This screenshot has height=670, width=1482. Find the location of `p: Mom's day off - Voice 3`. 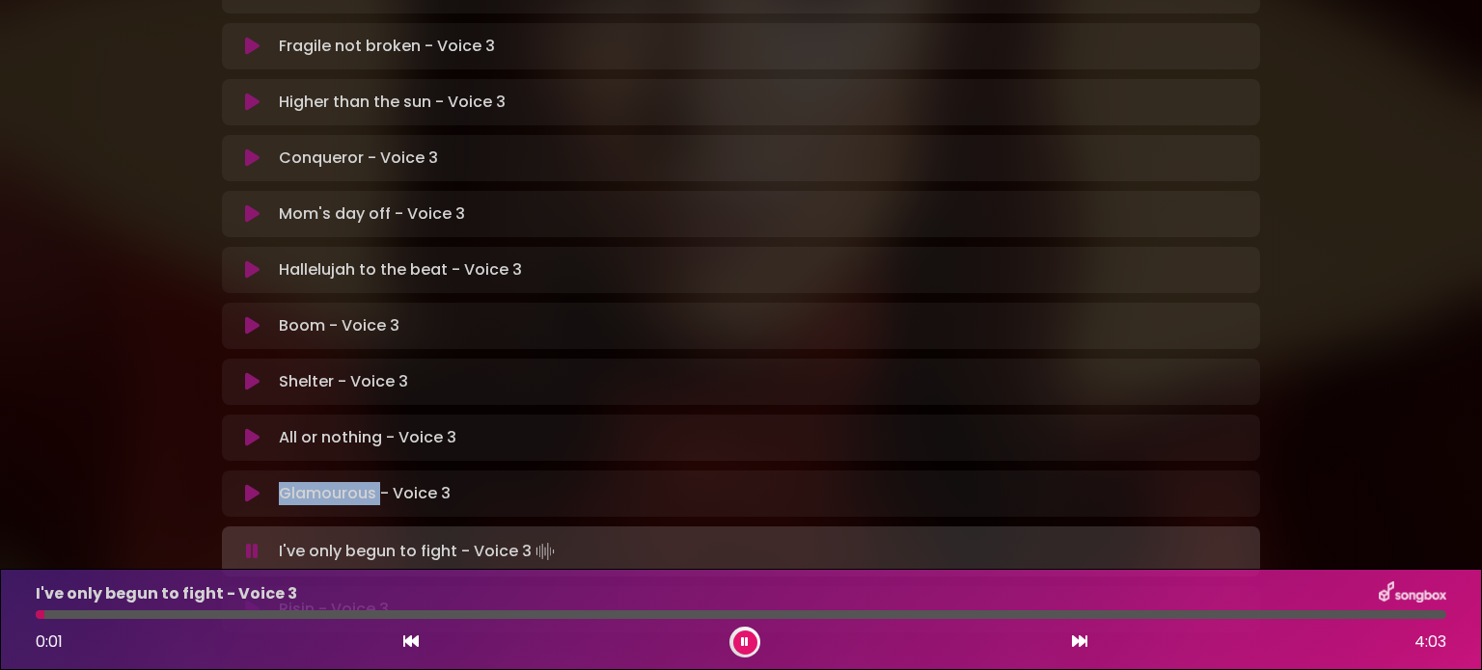

p: Mom's day off - Voice 3 is located at coordinates (371, 214).